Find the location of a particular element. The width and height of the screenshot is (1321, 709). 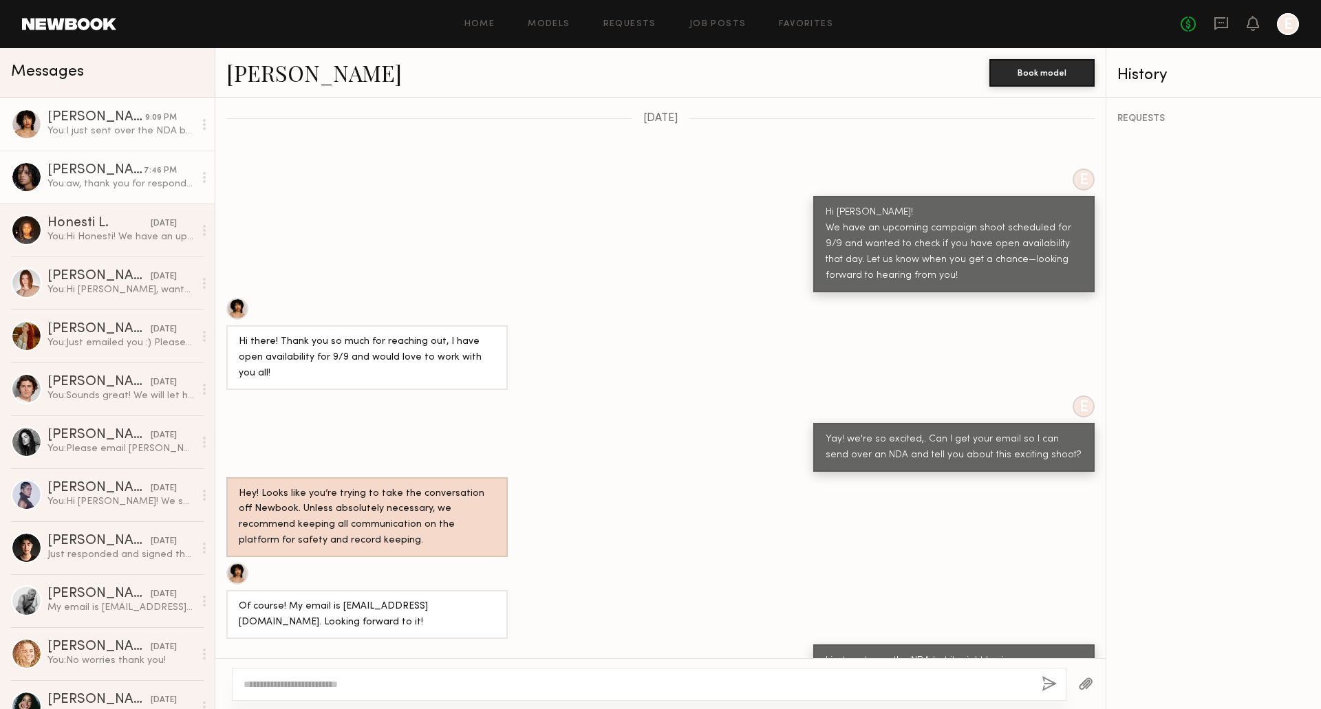

div: 7:46 PM is located at coordinates (160, 171).